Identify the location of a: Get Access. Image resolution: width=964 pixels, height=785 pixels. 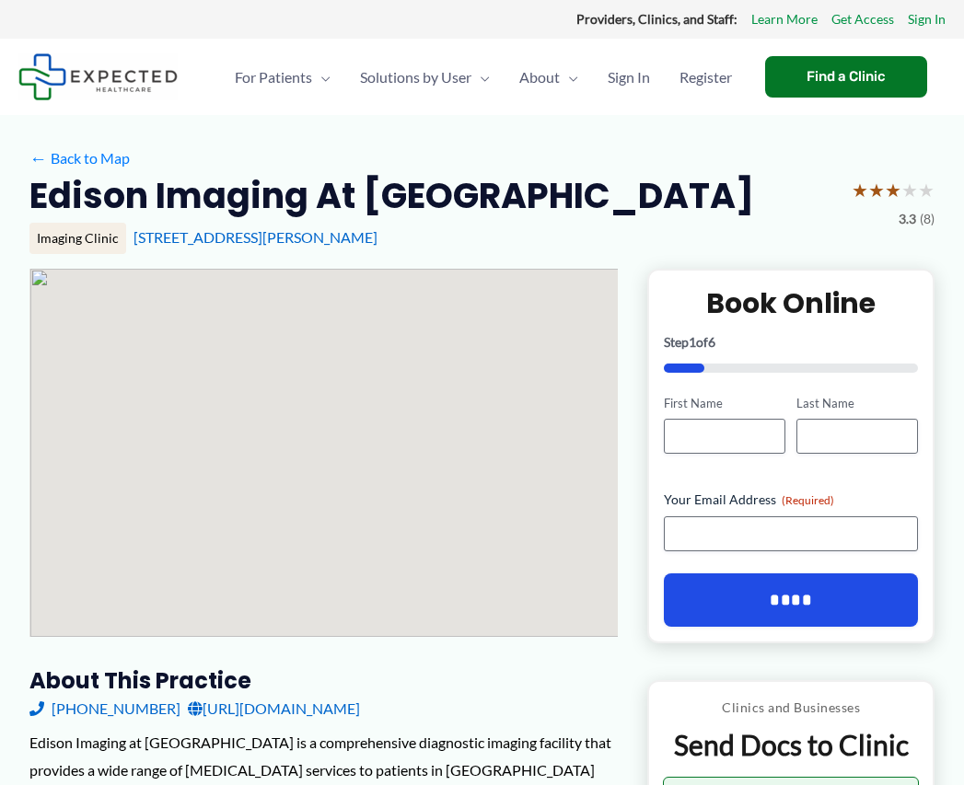
(863, 19).